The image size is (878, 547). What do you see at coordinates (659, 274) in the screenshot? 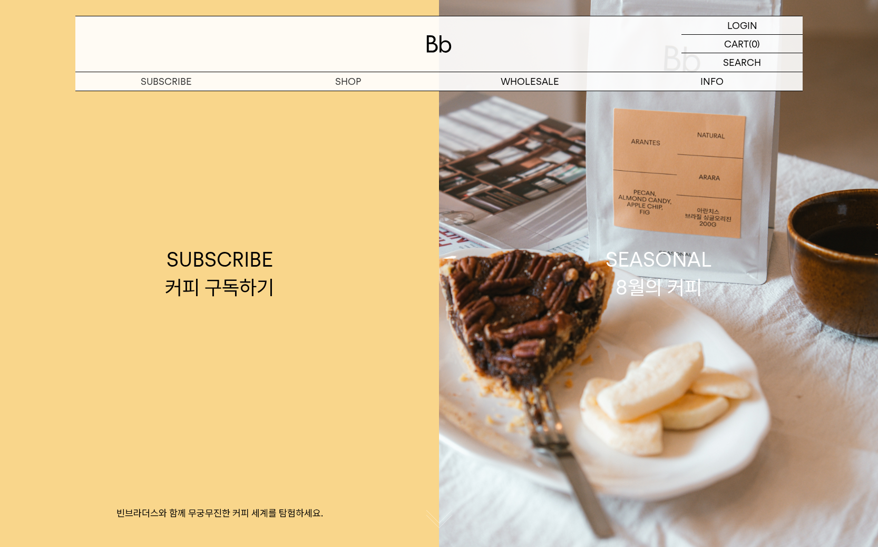
I see `div: SEASONAL 8월의 커피` at bounding box center [659, 274].